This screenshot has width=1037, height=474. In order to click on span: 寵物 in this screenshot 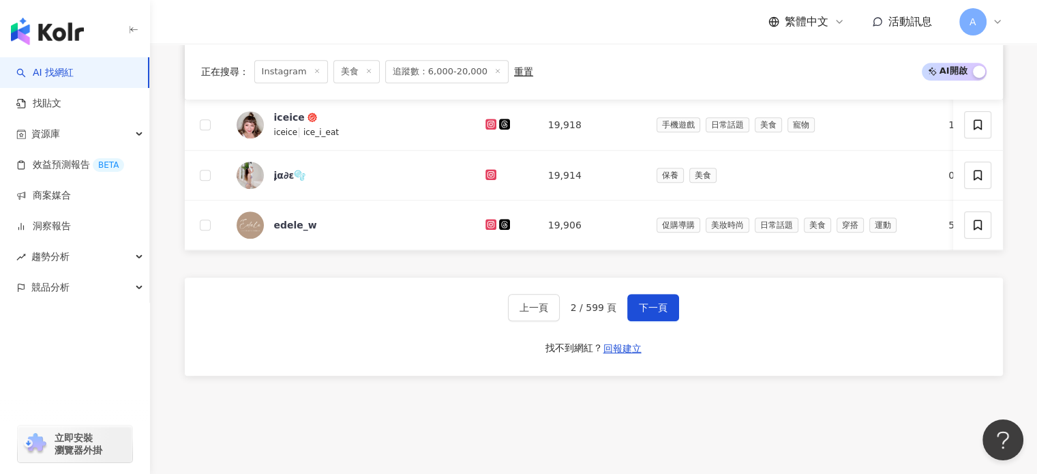, I will do `click(801, 125)`.